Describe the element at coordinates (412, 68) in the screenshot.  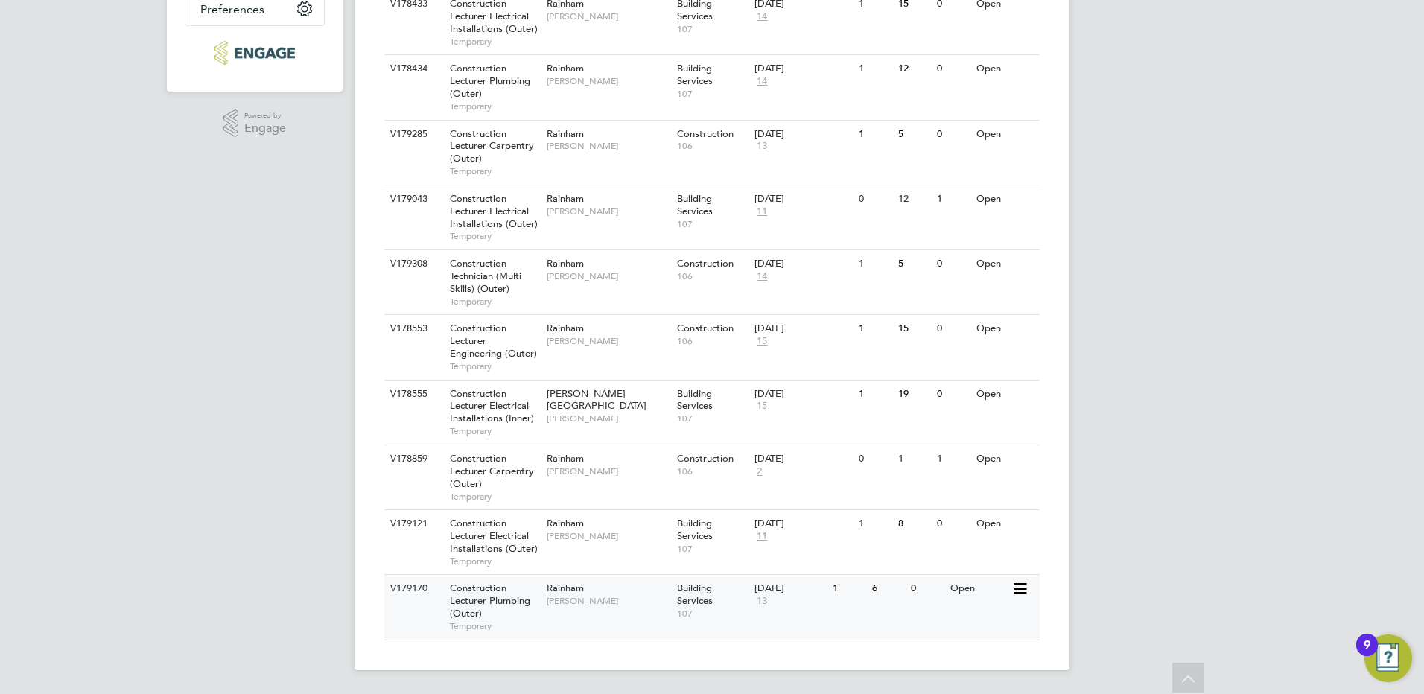
I see `div: V178434` at that location.